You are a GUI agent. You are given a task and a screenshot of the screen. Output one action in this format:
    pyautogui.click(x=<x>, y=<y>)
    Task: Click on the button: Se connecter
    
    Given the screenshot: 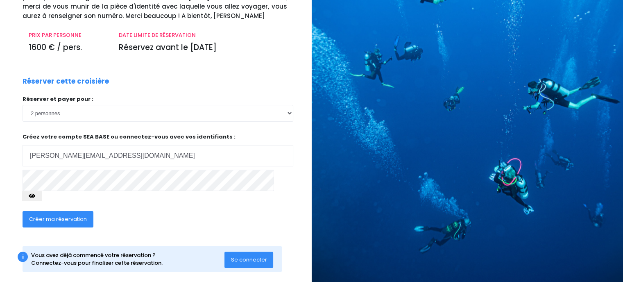 What is the action you would take?
    pyautogui.click(x=249, y=260)
    